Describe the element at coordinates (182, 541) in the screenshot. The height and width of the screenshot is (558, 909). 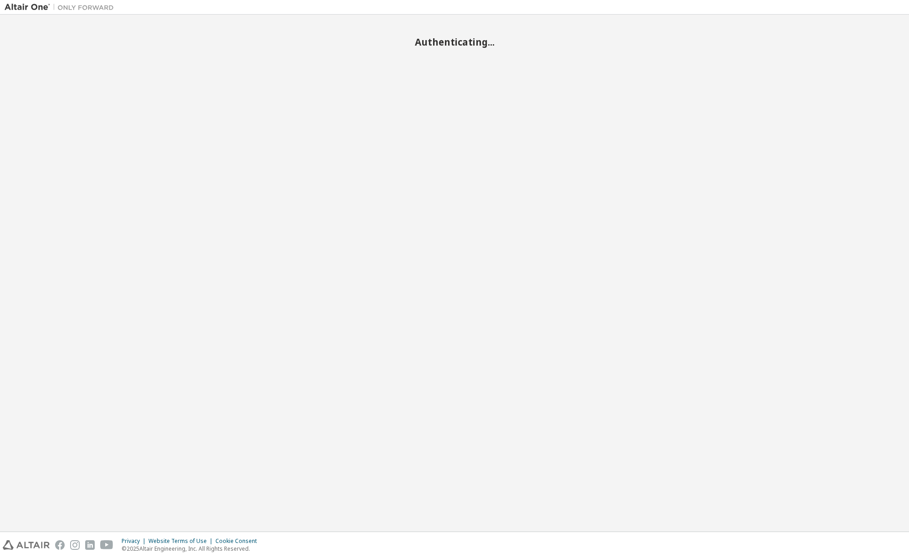
I see `div: Website Terms of Use` at that location.